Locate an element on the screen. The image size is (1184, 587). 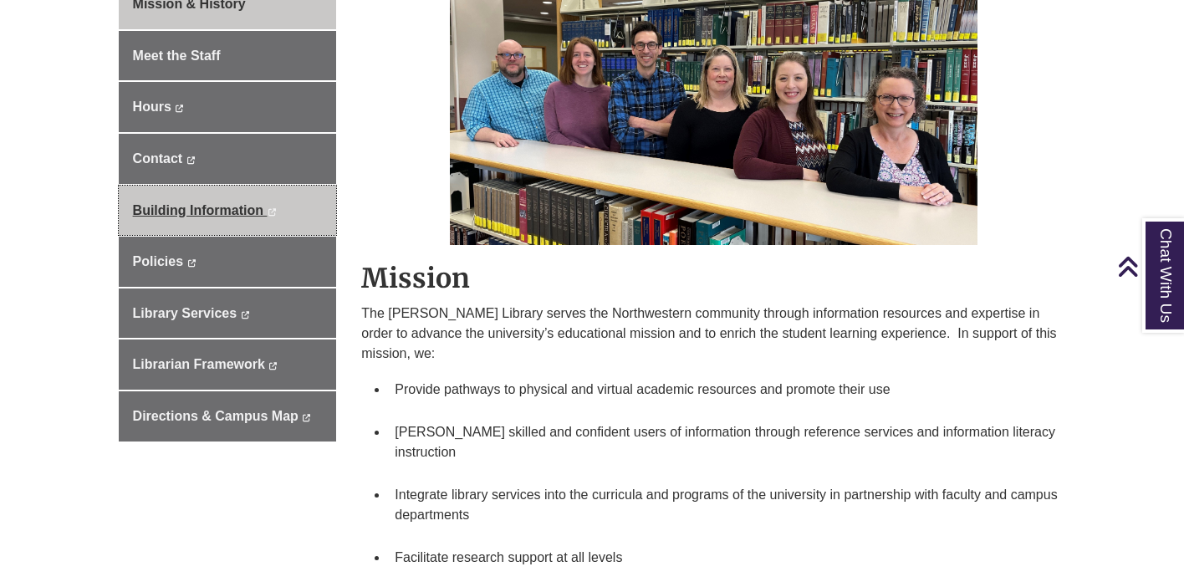
span: Contact is located at coordinates (158, 158).